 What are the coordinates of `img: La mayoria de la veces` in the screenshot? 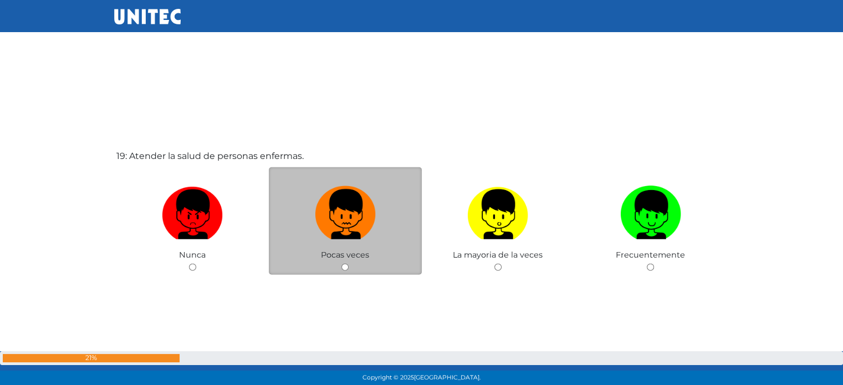 It's located at (498, 211).